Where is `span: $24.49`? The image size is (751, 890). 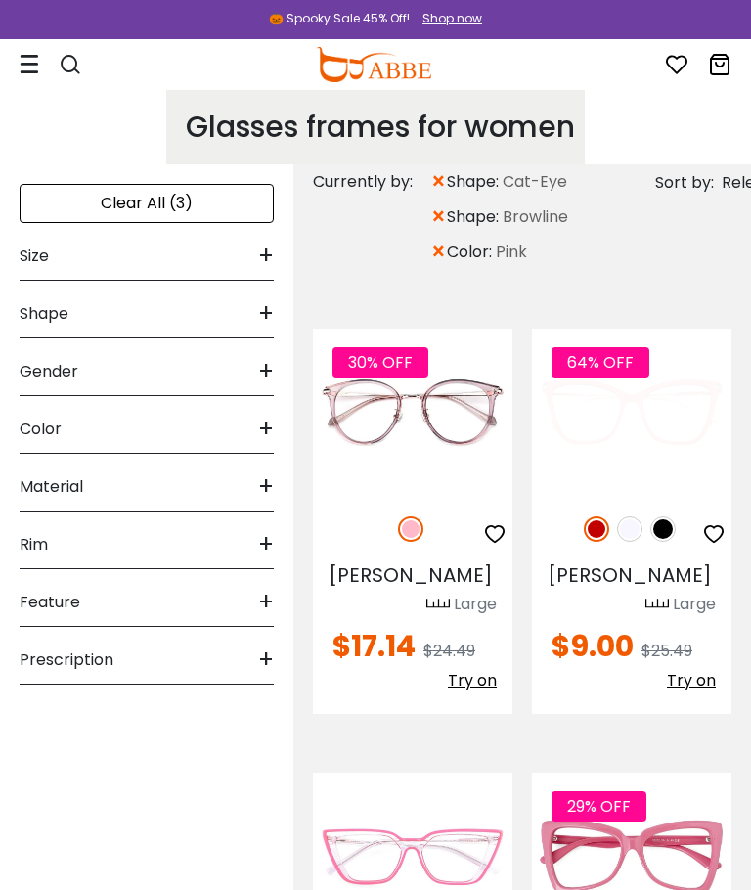
span: $24.49 is located at coordinates (449, 651).